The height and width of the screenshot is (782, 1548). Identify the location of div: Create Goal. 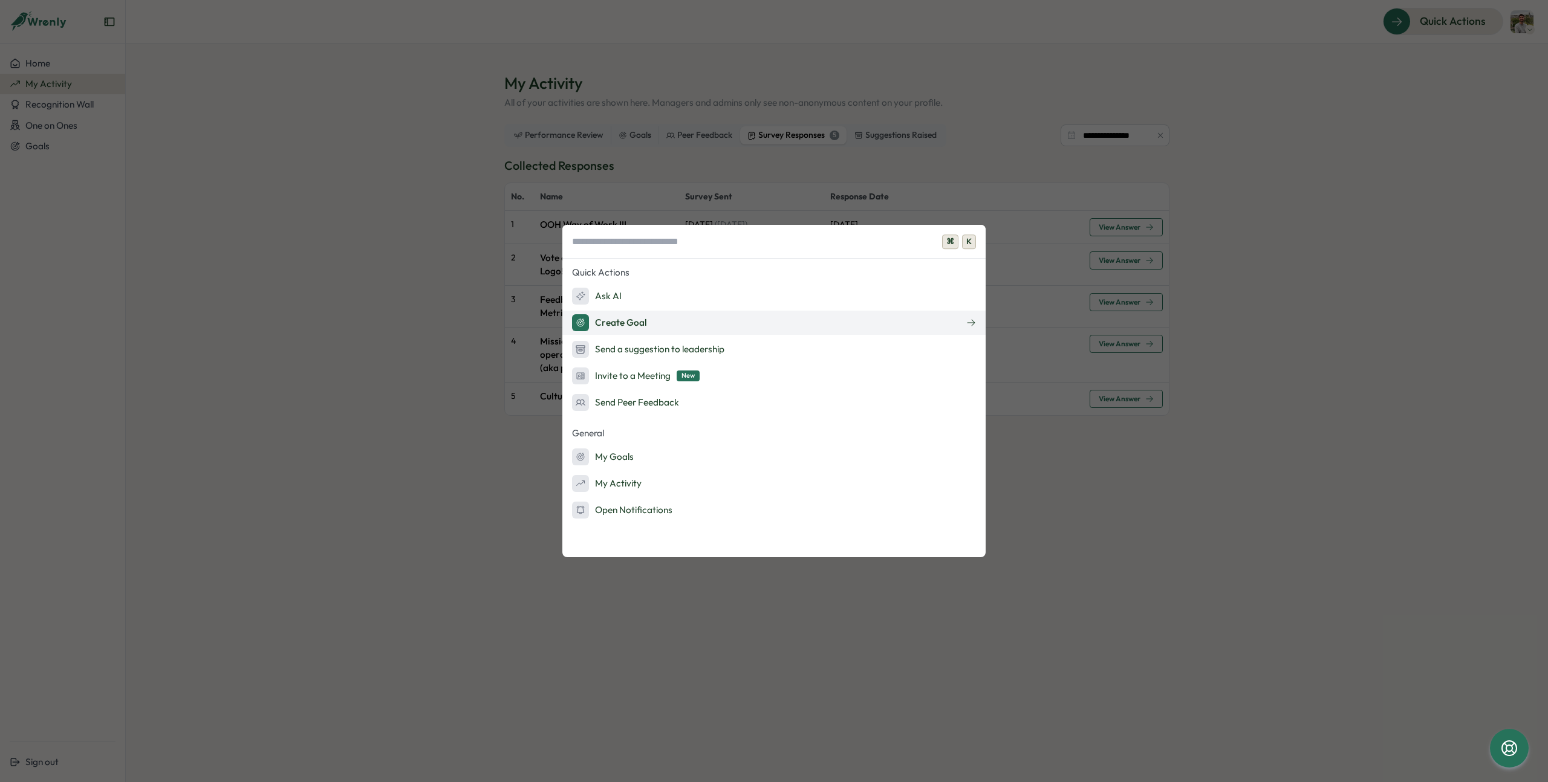
(609, 323).